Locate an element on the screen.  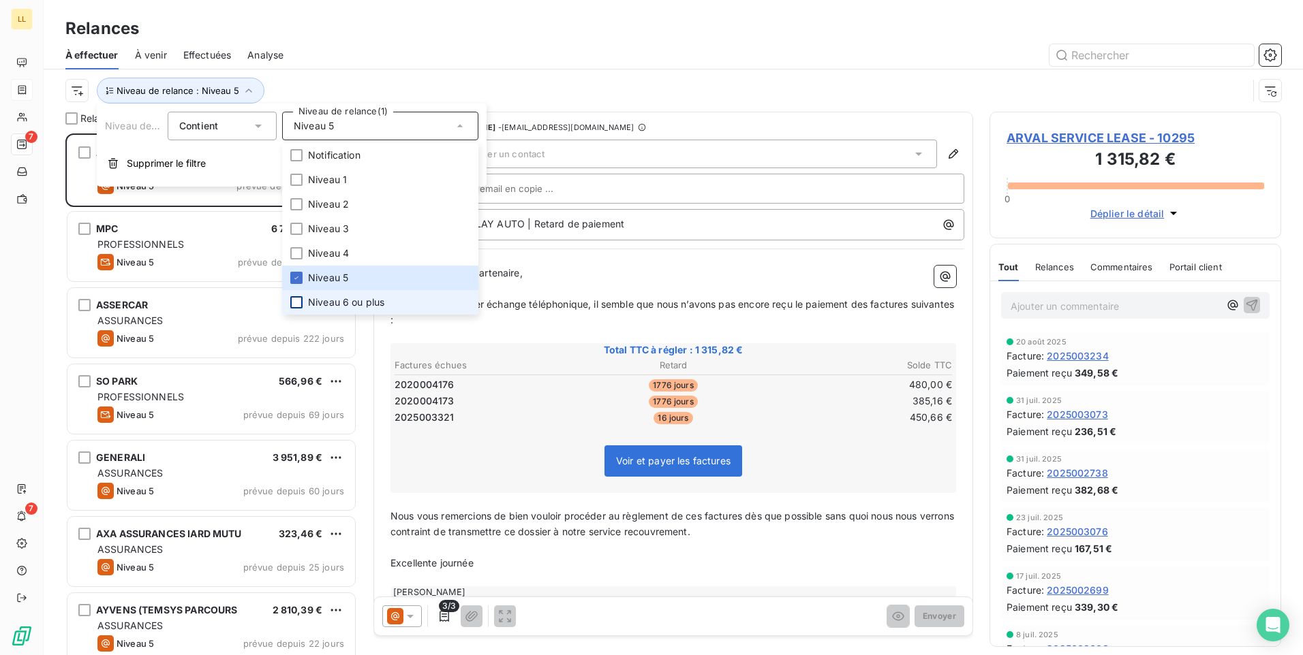
span: Effectuées is located at coordinates (207, 55).